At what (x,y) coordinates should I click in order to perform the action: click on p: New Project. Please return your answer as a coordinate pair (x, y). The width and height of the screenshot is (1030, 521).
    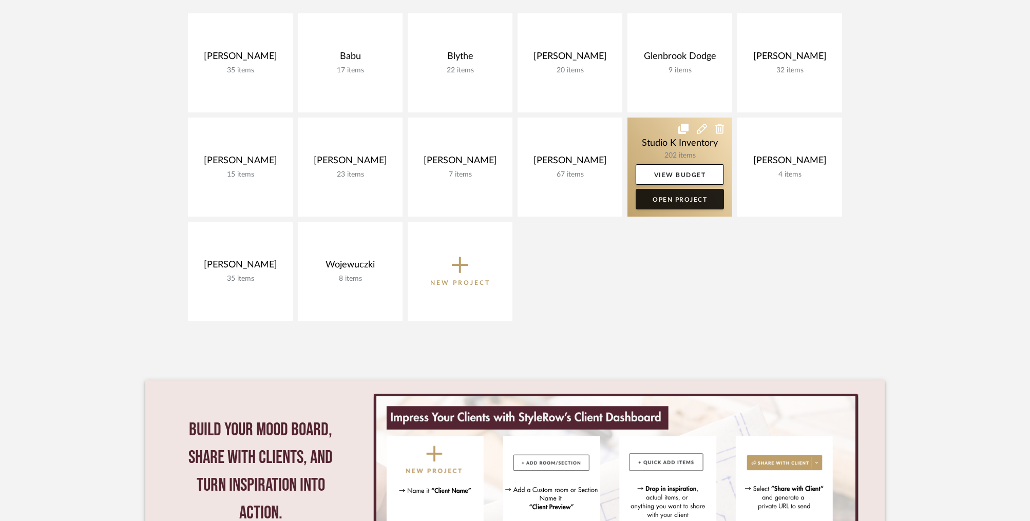
    Looking at the image, I should click on (460, 283).